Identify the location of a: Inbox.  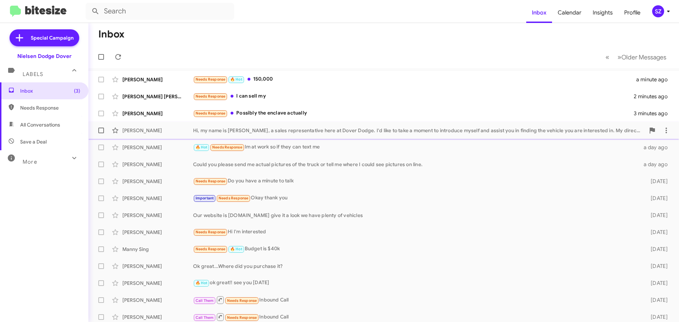
(539, 13).